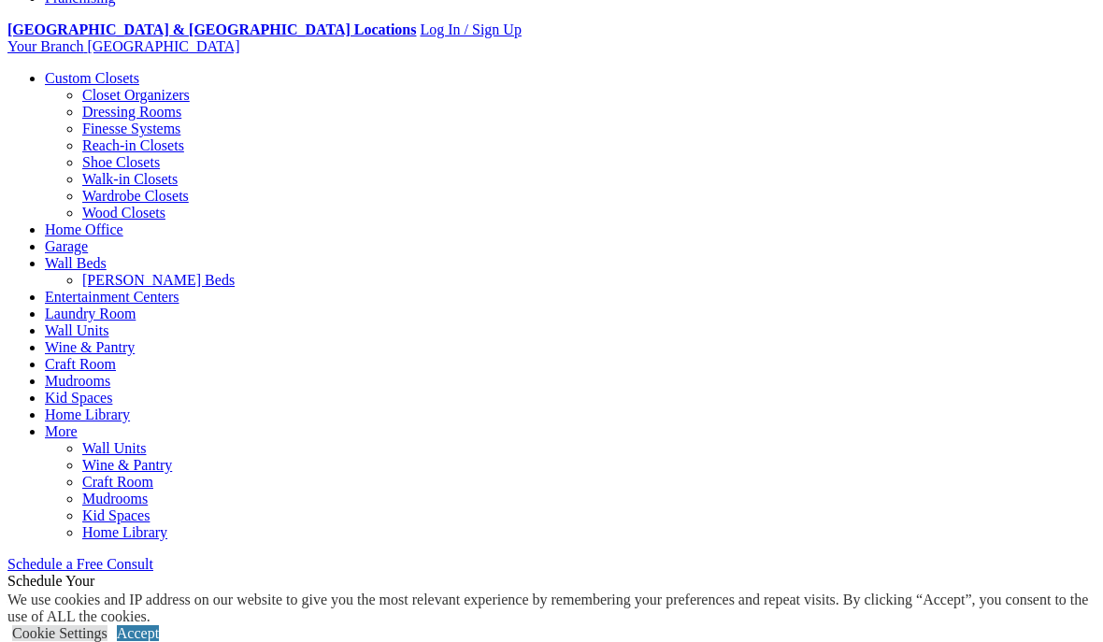  What do you see at coordinates (85, 589) in the screenshot?
I see `span: Schedule Your` at bounding box center [85, 589].